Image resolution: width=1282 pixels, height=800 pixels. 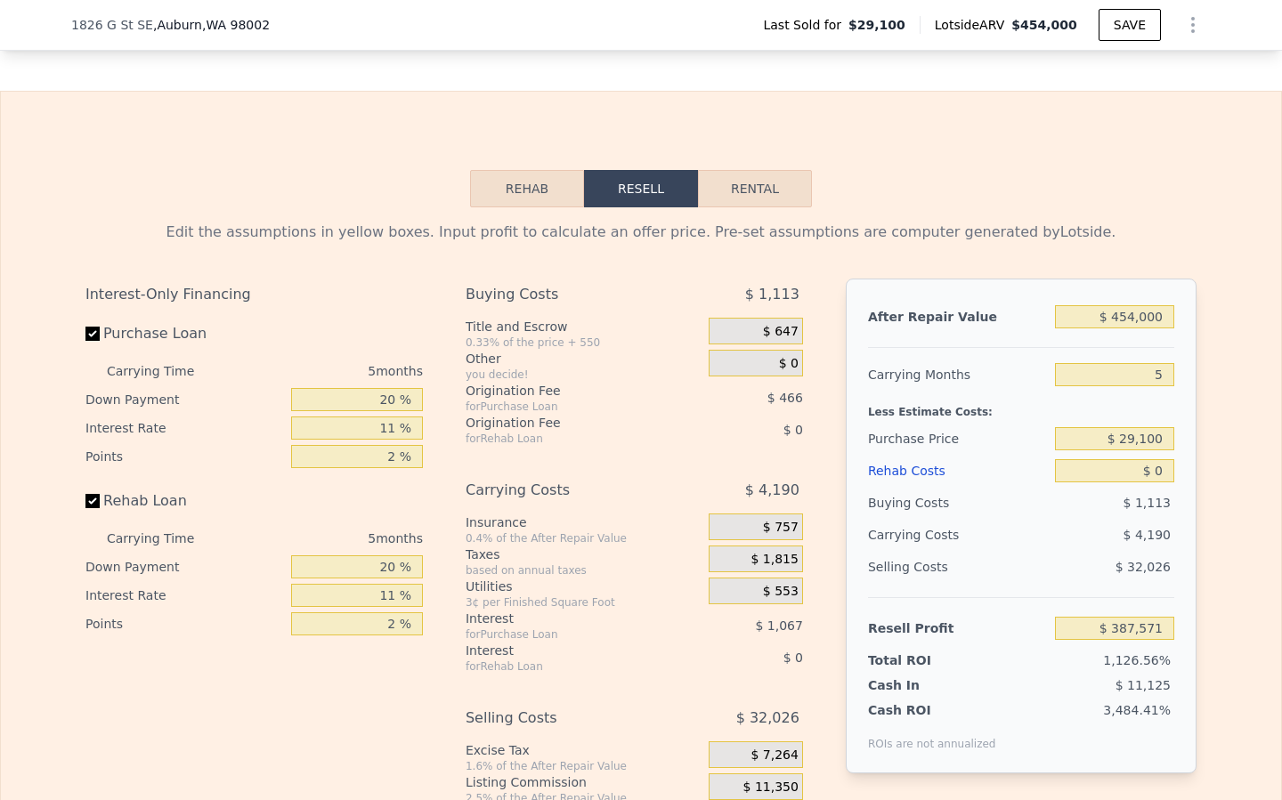 I want to click on div: ROIs are not annualized, so click(x=932, y=735).